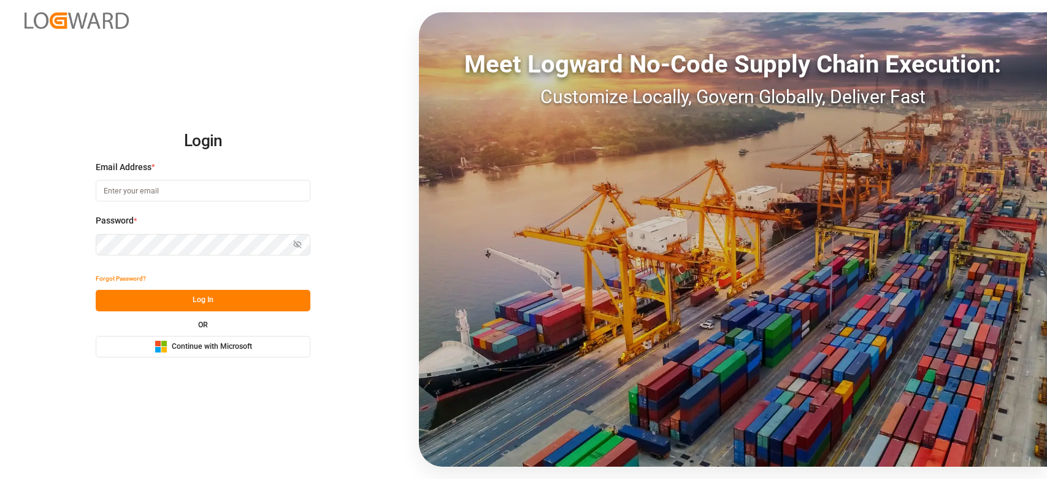  Describe the element at coordinates (115, 220) in the screenshot. I see `span: Password` at that location.